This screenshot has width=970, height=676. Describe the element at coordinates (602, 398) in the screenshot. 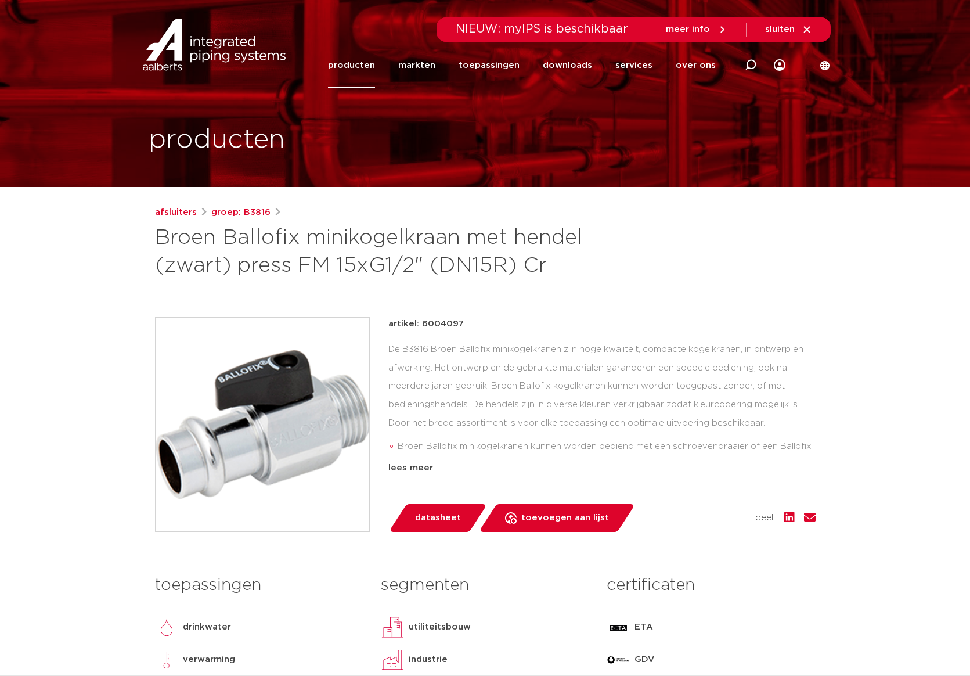

I see `div: De B3816 Broen Ballofix minikogelkranen zijn hoge kwaliteit, compacte kogelkranen, in ontwerp en ...` at that location.